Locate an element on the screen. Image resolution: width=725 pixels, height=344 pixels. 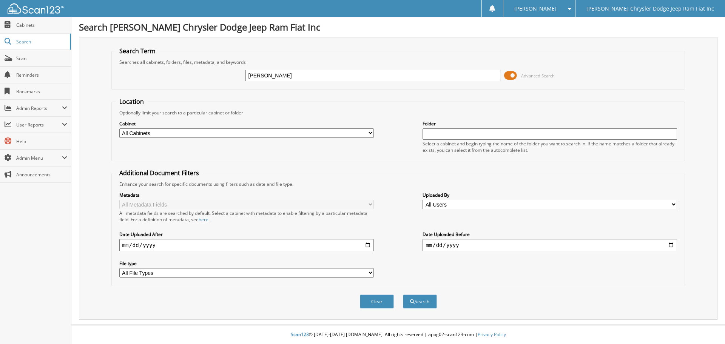
span: Search is located at coordinates (41, 42).